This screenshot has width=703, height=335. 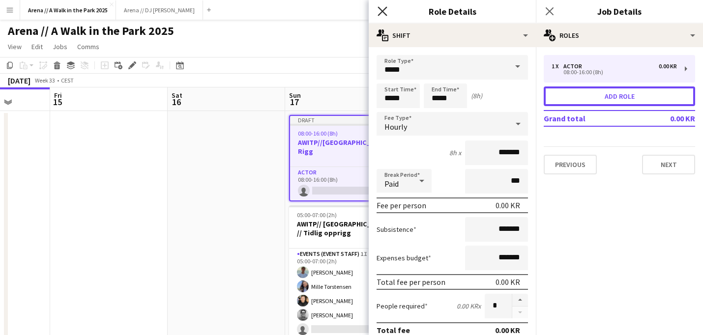 What do you see at coordinates (316, 215) in the screenshot?
I see `span: 05:00-07:00 (2h)` at bounding box center [316, 215].